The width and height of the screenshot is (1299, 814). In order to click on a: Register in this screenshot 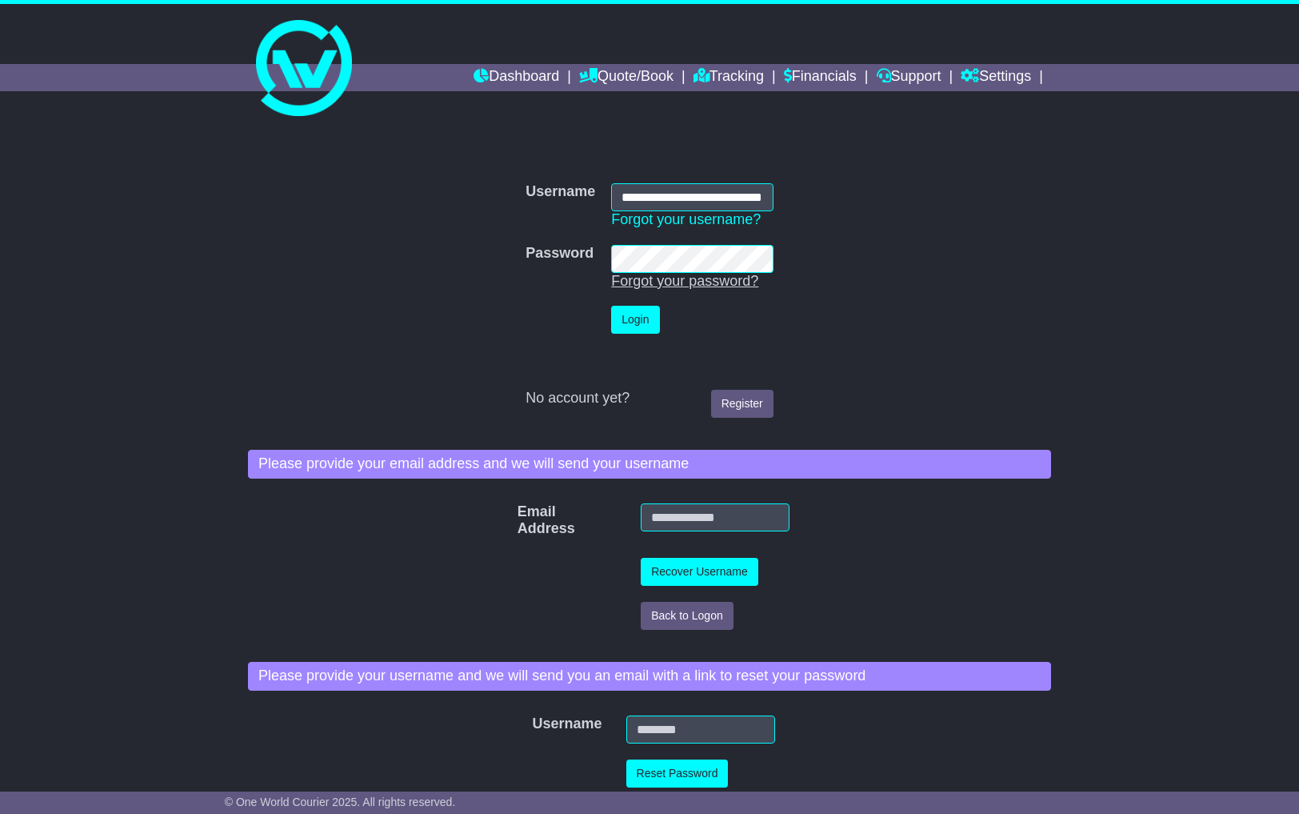, I will do `click(743, 403)`.